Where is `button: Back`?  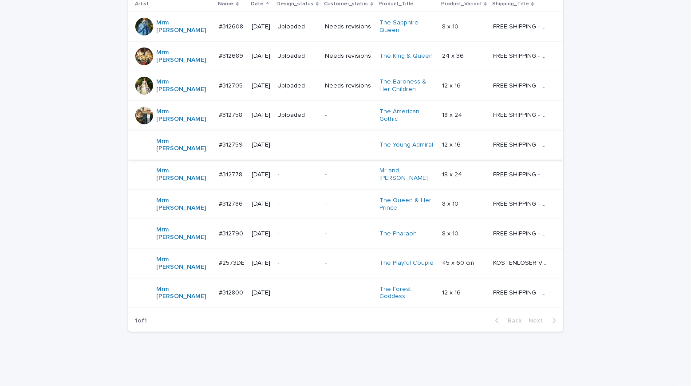
button: Back is located at coordinates (507, 320).